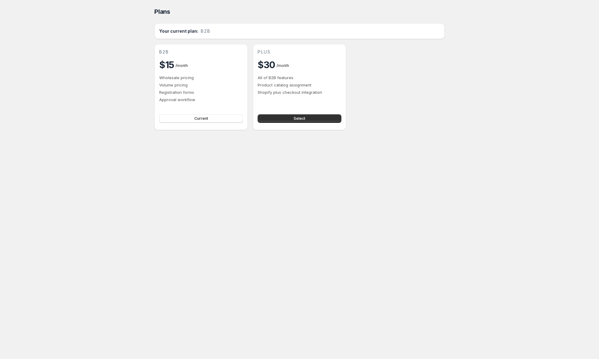  Describe the element at coordinates (167, 65) in the screenshot. I see `h2: $15` at that location.